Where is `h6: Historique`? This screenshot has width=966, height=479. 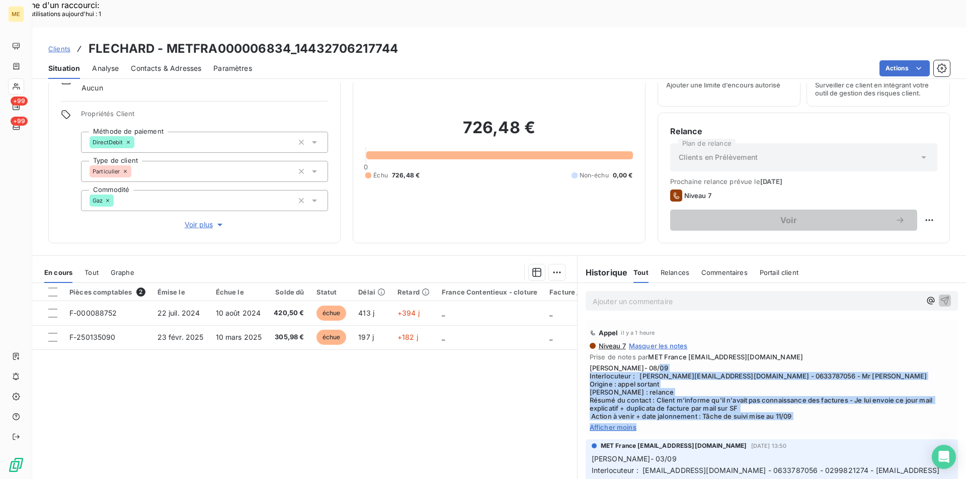
h6: Historique is located at coordinates (603, 273).